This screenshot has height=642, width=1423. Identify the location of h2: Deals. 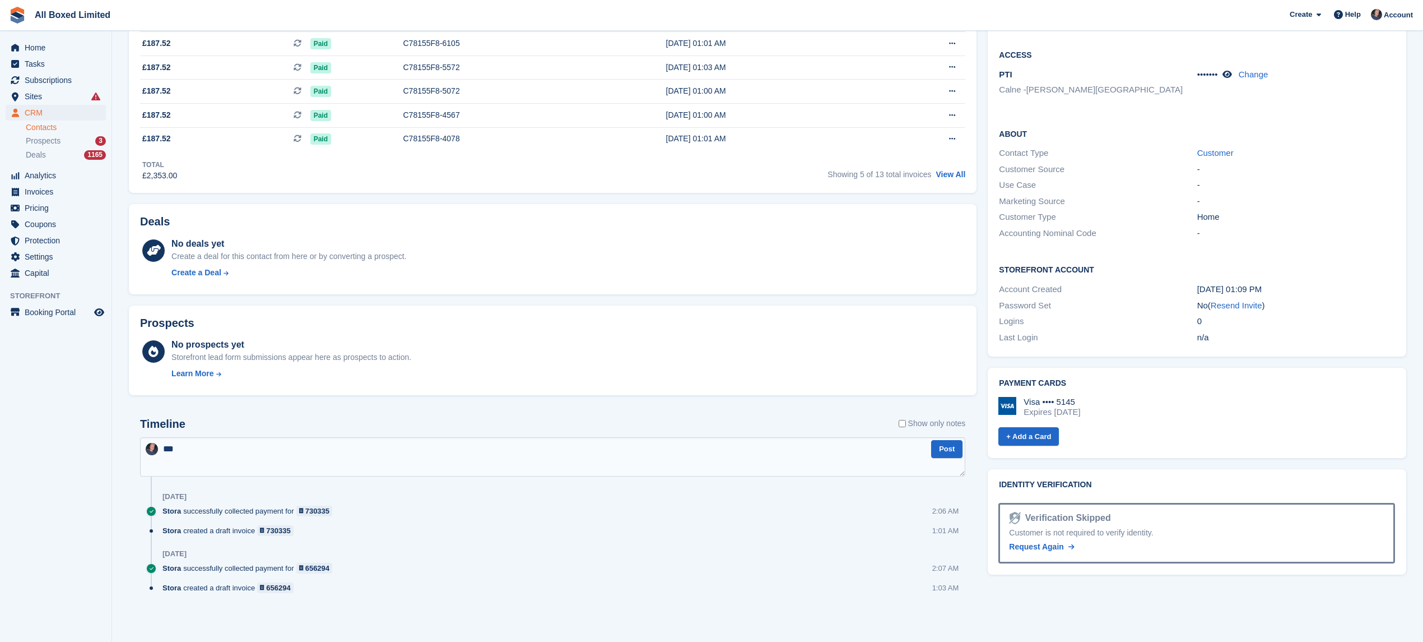
(155, 221).